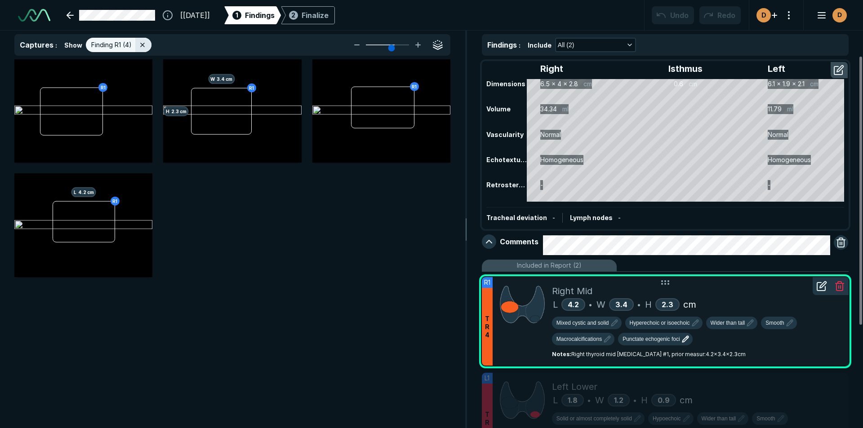 The width and height of the screenshot is (863, 428). Describe the element at coordinates (619, 401) in the screenshot. I see `span: 1.2` at that location.